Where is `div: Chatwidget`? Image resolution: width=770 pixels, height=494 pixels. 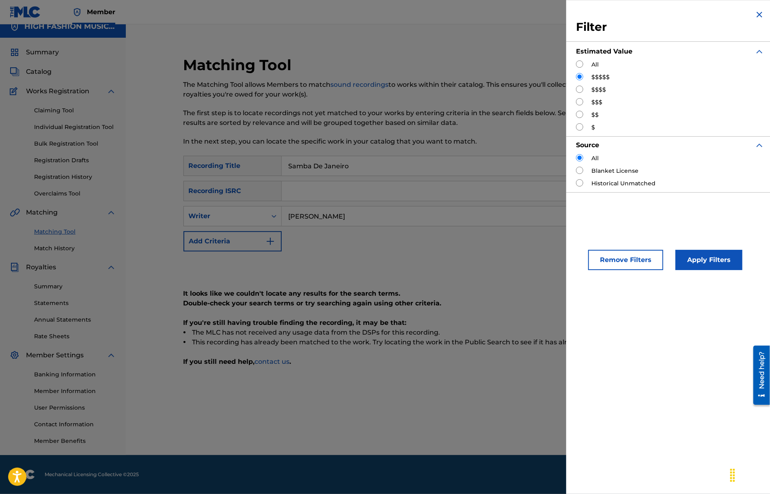
div: Chatwidget is located at coordinates (749, 475).